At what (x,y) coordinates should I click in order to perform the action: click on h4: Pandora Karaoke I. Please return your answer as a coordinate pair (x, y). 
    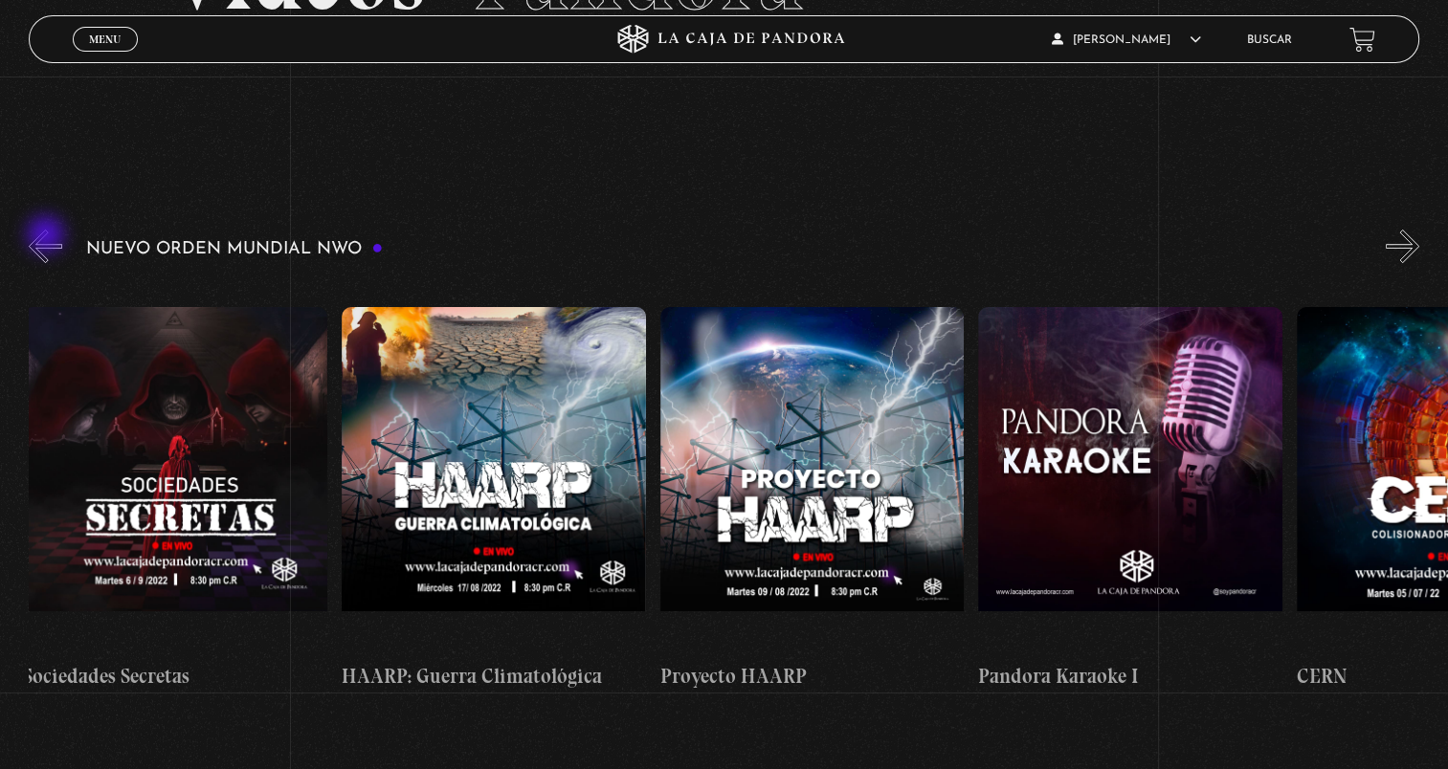
    Looking at the image, I should click on (1130, 677).